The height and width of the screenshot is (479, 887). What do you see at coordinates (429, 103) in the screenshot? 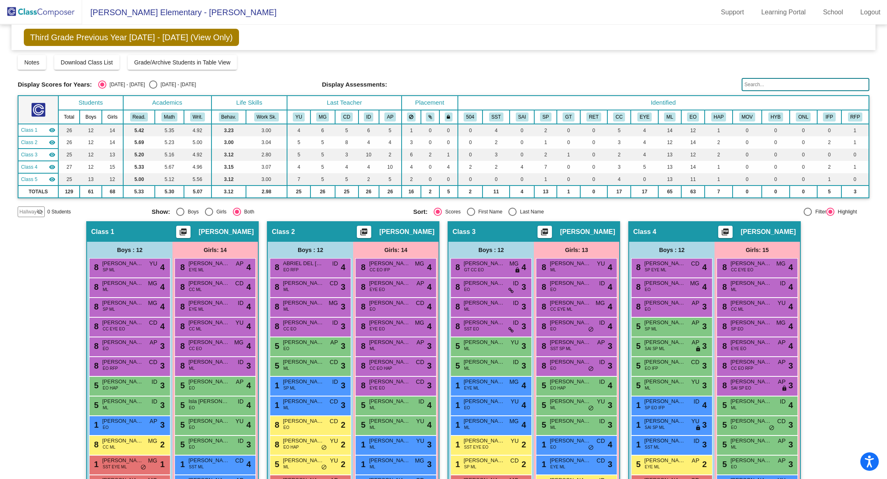
I see `th: Placement` at bounding box center [429, 103].